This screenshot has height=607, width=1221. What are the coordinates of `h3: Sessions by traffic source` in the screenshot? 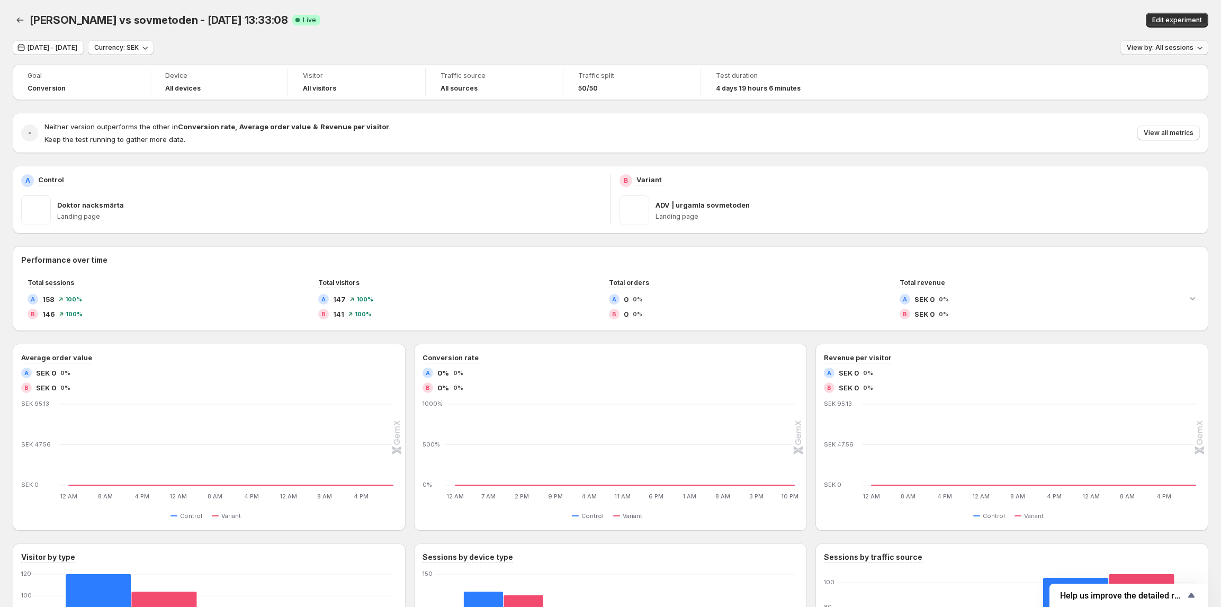 It's located at (873, 557).